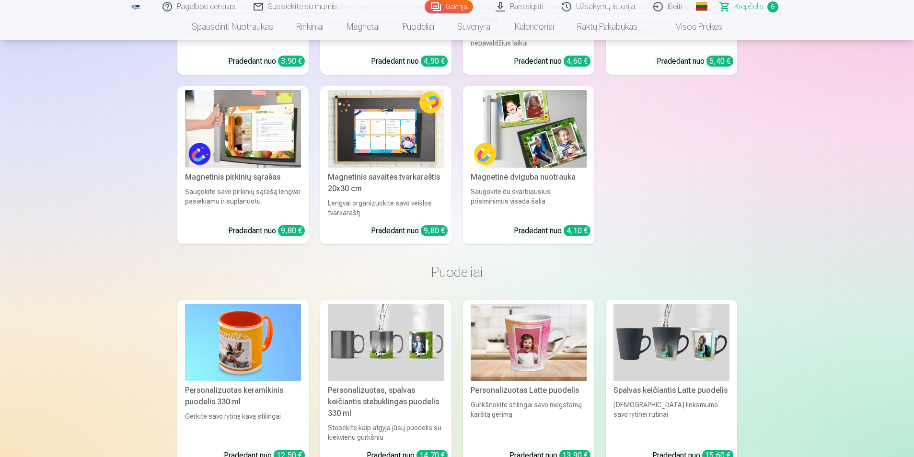  Describe the element at coordinates (243, 202) in the screenshot. I see `div: Saugokite savo pirkinių sąrašą lengvai pasiekiamu ir suplanuotu` at that location.